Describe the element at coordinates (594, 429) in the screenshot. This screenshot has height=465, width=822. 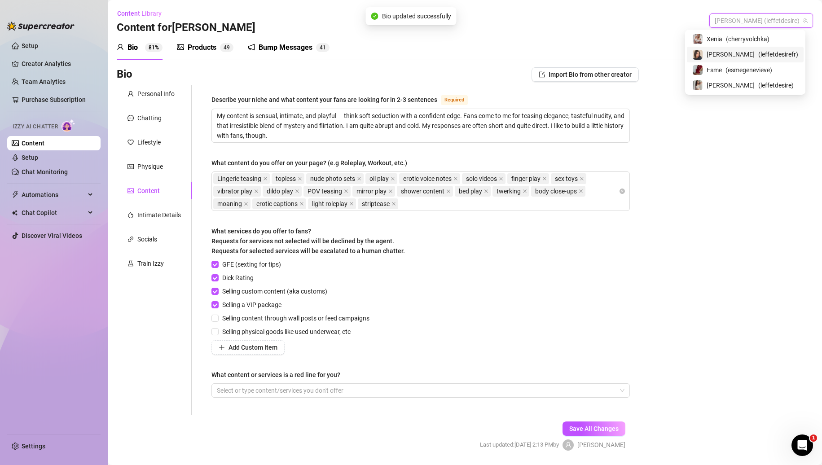
I see `button: Save All Changes` at that location.